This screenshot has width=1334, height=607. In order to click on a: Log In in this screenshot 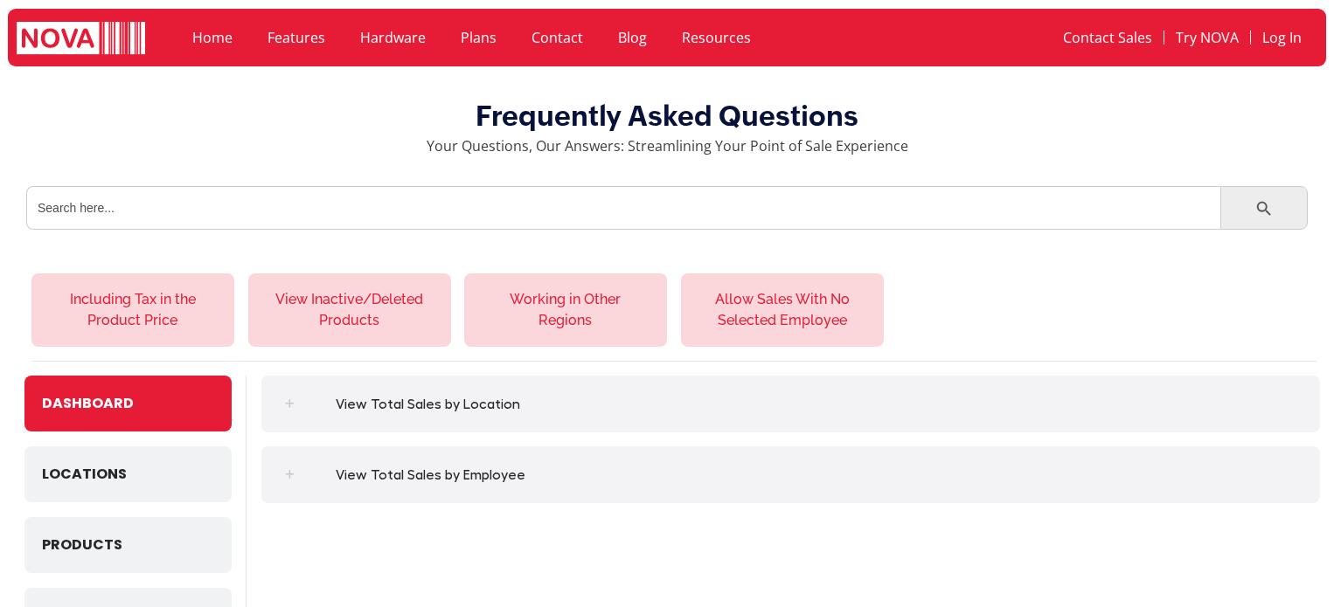, I will do `click(1281, 38)`.